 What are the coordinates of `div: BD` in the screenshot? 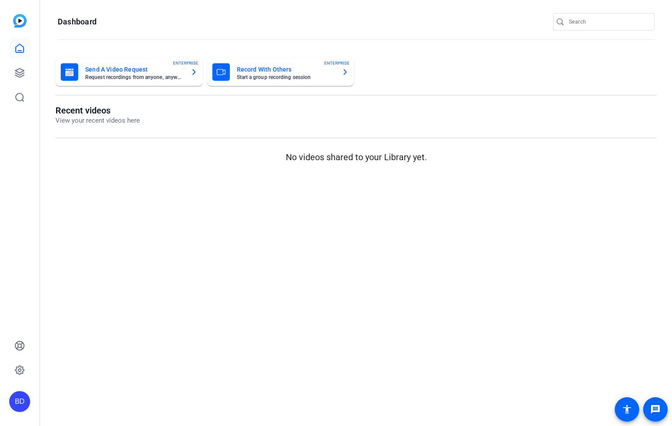 It's located at (20, 402).